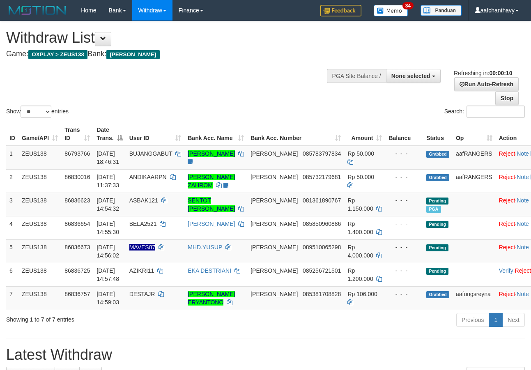 The height and width of the screenshot is (370, 531). I want to click on td: 1, so click(12, 158).